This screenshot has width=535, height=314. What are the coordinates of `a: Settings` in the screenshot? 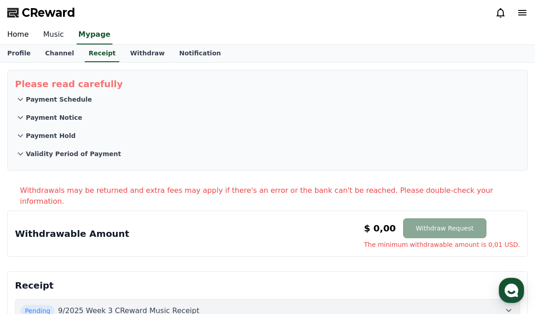 It's located at (146, 250).